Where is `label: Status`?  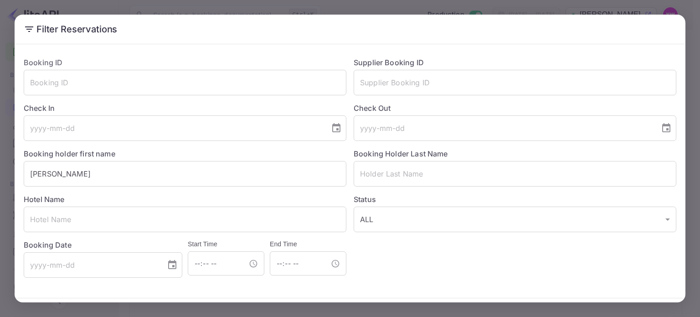
label: Status is located at coordinates (515, 199).